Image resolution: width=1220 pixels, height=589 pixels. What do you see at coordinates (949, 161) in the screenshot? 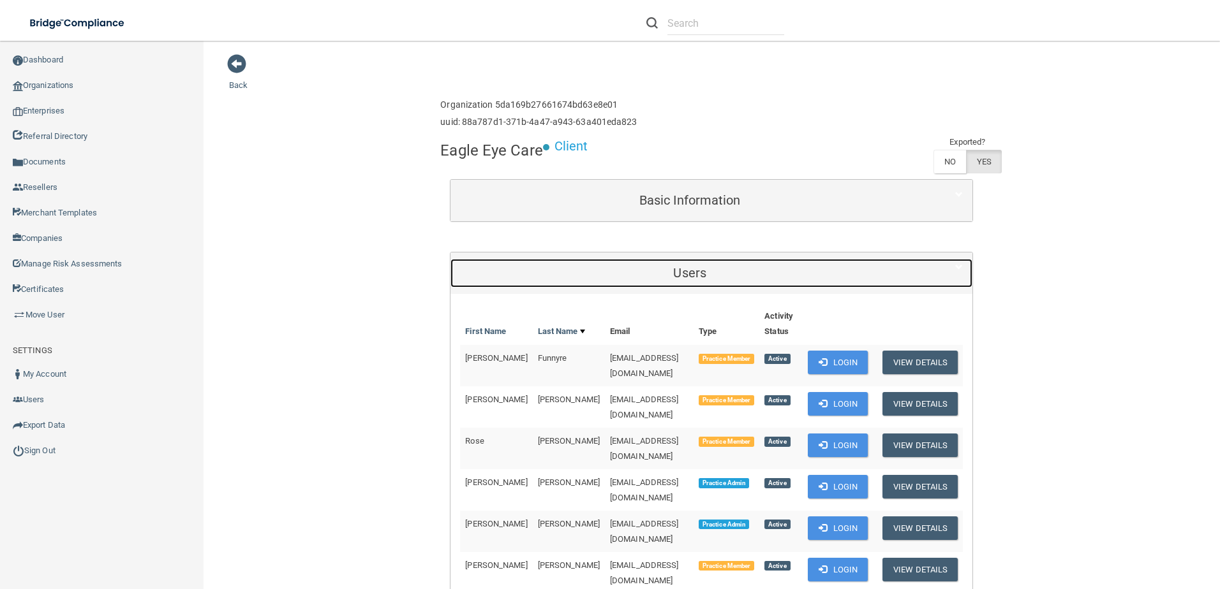
I see `label: NO` at bounding box center [949, 161].